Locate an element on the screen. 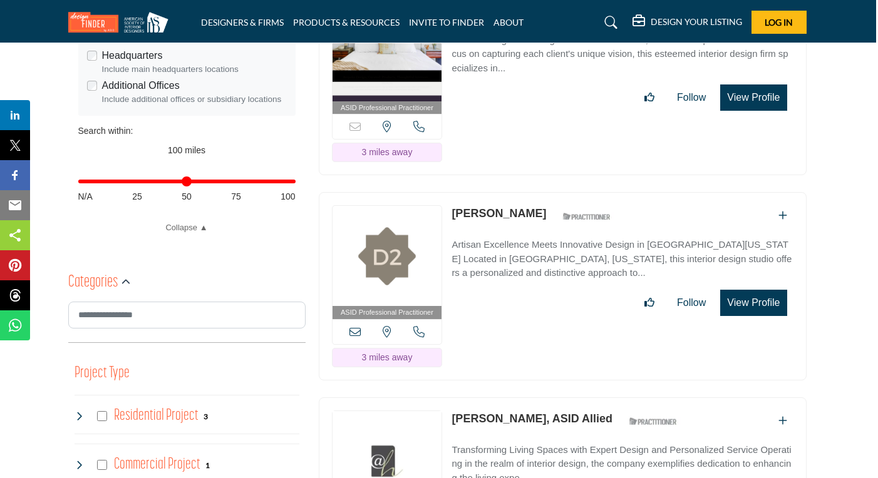 The width and height of the screenshot is (878, 478). label: Additional Offices is located at coordinates (141, 86).